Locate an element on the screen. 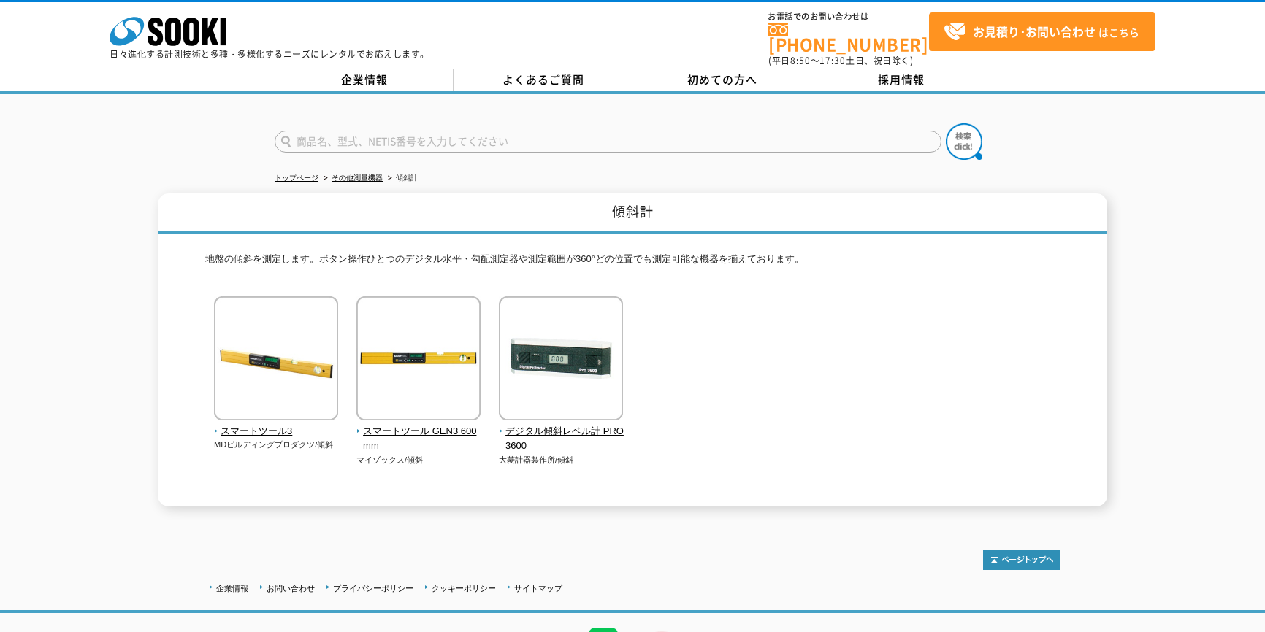  p: 大菱計器製作所/傾斜 is located at coordinates (561, 460).